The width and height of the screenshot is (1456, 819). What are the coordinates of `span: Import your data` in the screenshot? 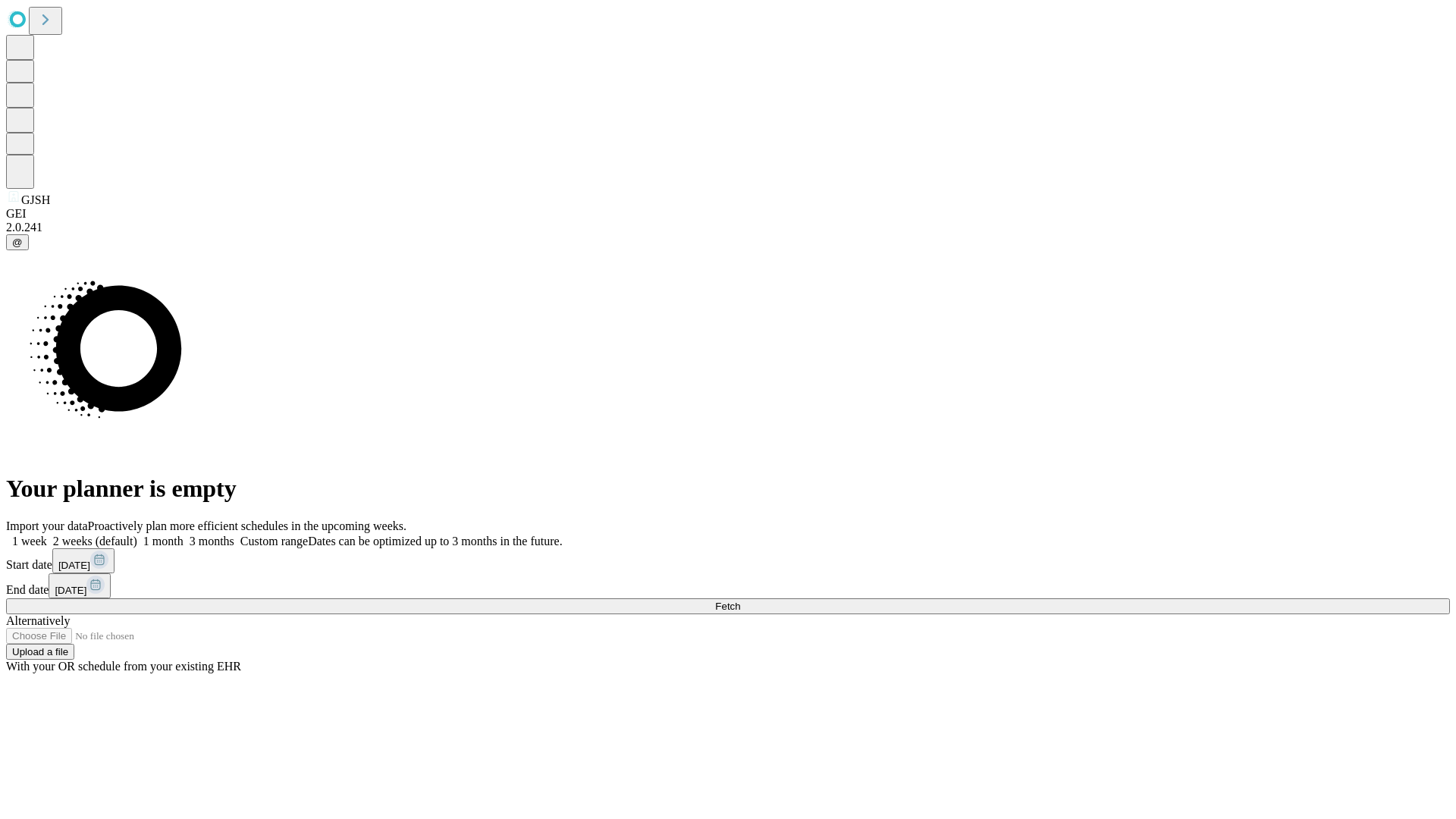 It's located at (47, 526).